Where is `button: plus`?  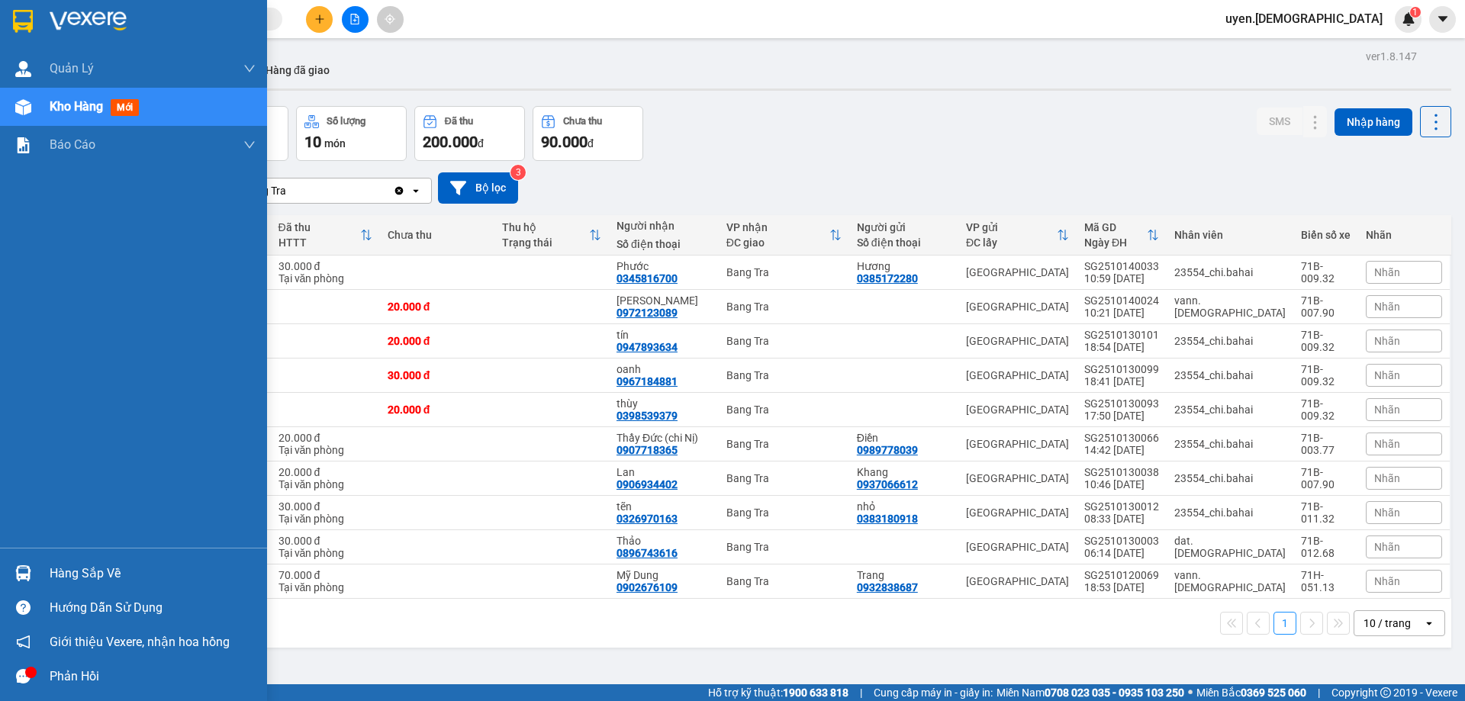
button: plus is located at coordinates (319, 19).